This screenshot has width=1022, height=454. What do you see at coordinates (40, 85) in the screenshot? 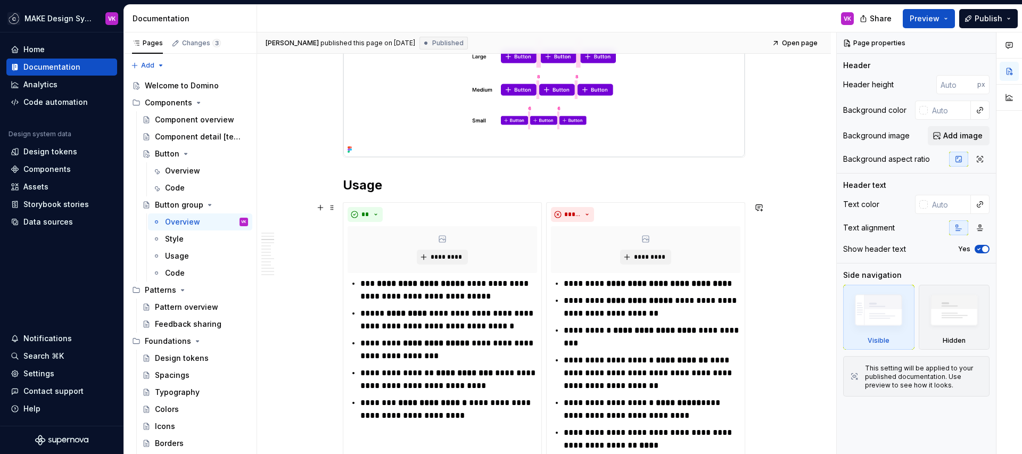
I see `div: Analytics` at bounding box center [40, 85].